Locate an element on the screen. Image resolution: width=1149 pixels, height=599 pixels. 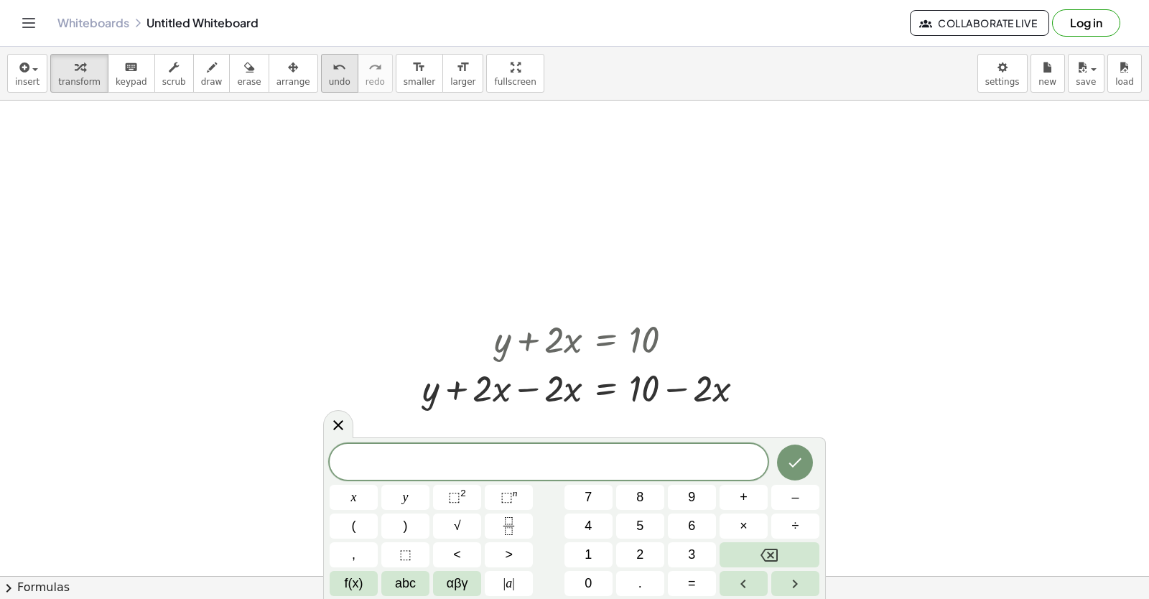
span: fullscreen is located at coordinates (515, 82).